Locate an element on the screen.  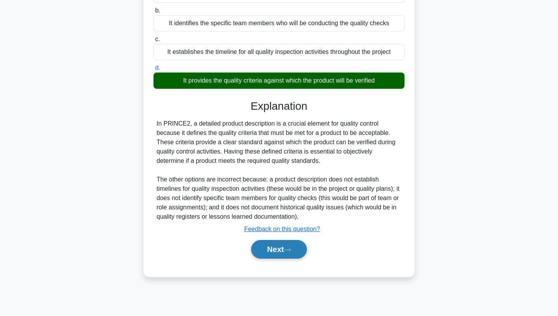
div: It identifies the specific team members who will be conducting the quality checks is located at coordinates (279, 23).